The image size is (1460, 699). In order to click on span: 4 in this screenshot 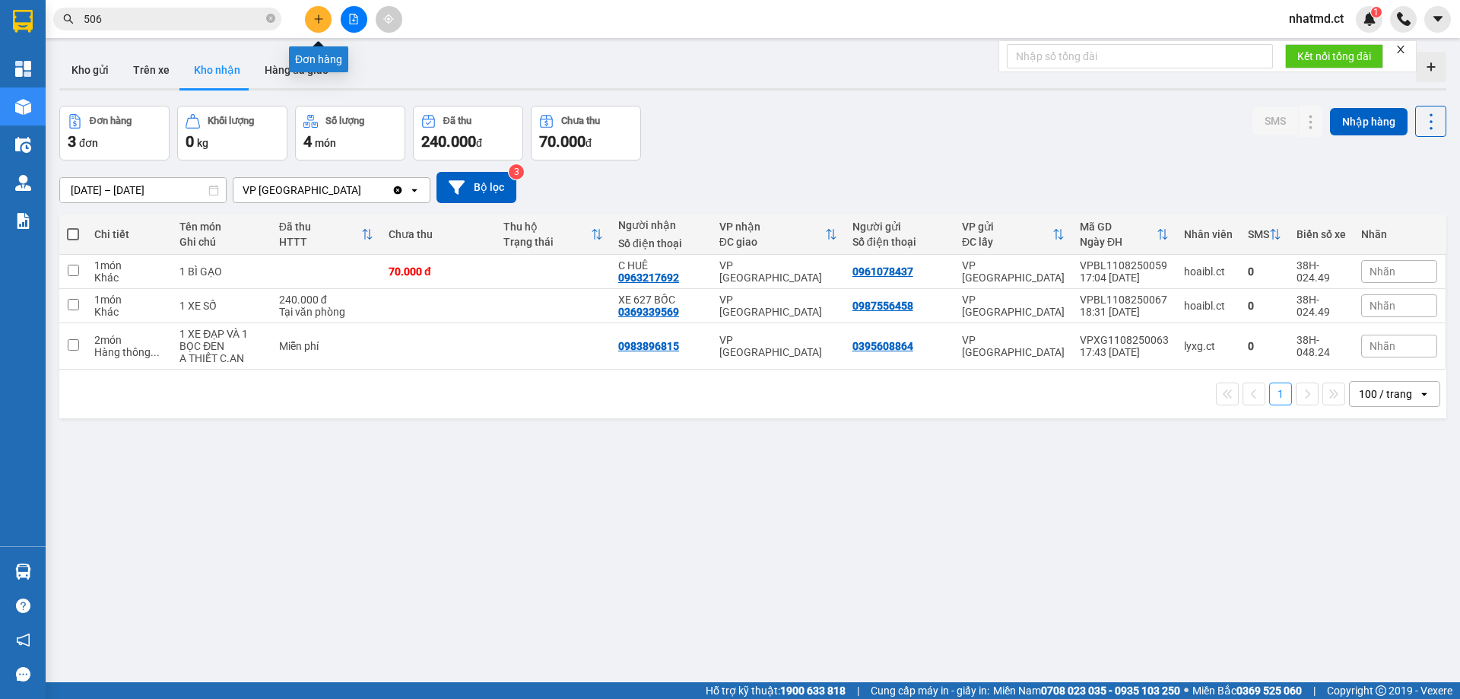, I will do `click(307, 141)`.